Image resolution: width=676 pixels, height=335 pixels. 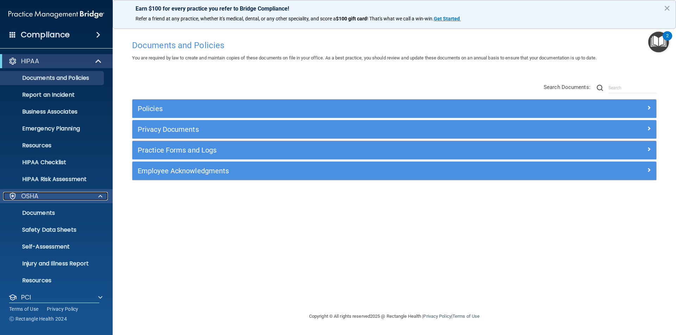 What do you see at coordinates (45, 35) in the screenshot?
I see `h4: Compliance` at bounding box center [45, 35].